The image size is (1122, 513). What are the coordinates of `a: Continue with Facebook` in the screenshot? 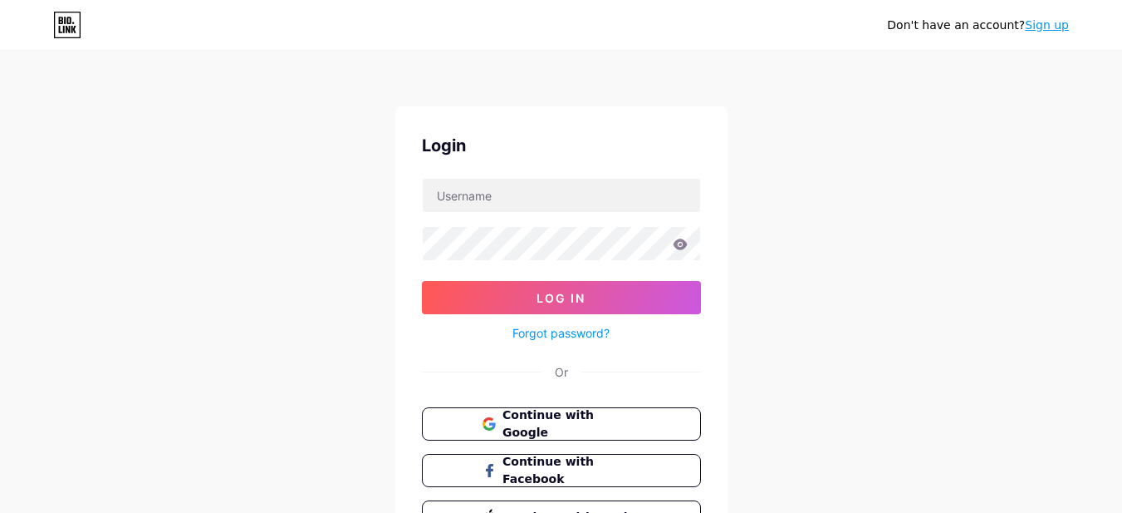 It's located at (562, 470).